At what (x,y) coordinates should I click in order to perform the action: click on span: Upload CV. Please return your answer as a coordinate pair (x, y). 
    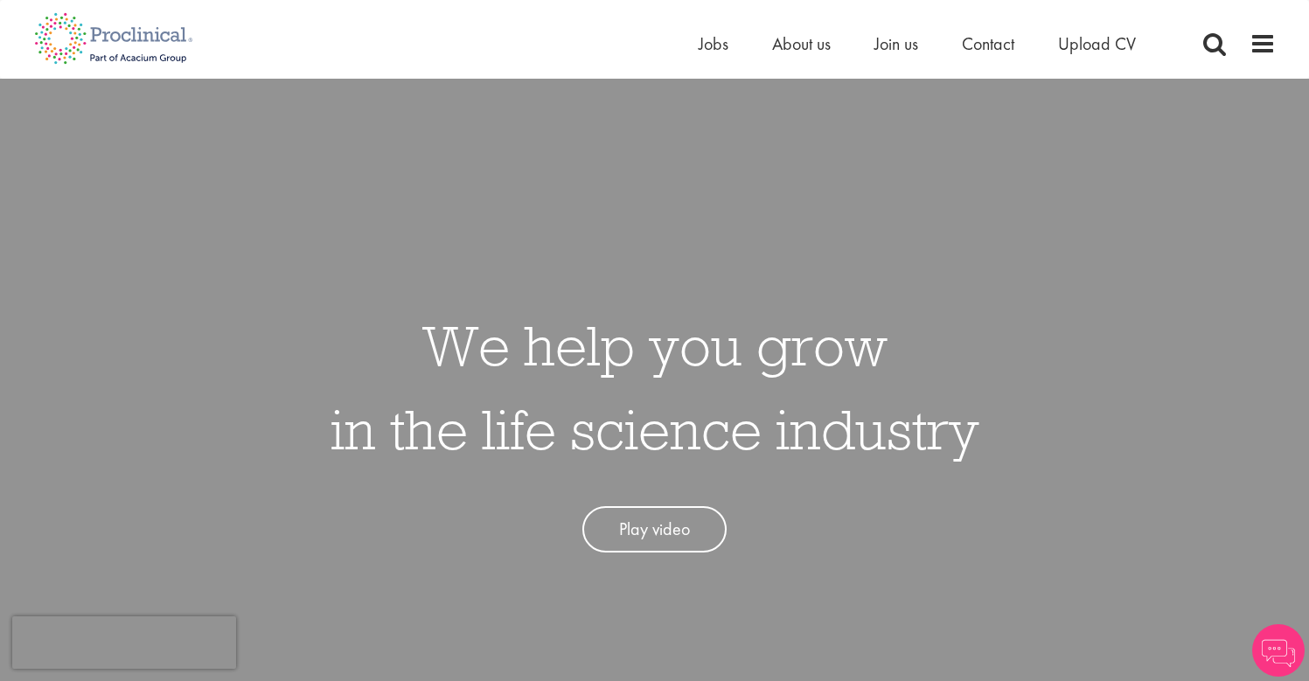
    Looking at the image, I should click on (1097, 44).